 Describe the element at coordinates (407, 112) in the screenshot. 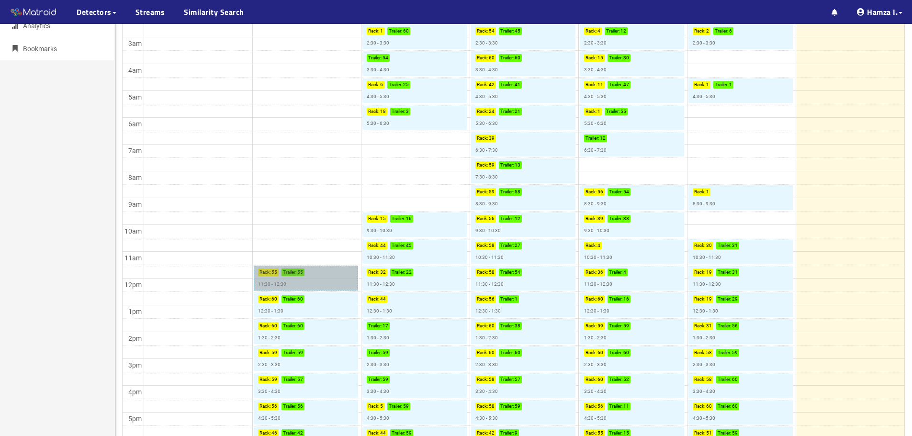

I see `p: 3` at that location.